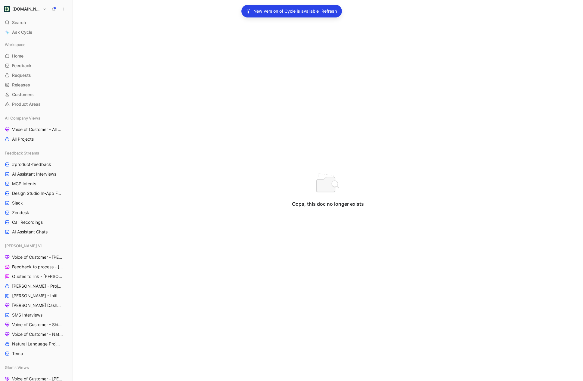 The height and width of the screenshot is (381, 583). Describe the element at coordinates (36, 203) in the screenshot. I see `a: Slack` at that location.